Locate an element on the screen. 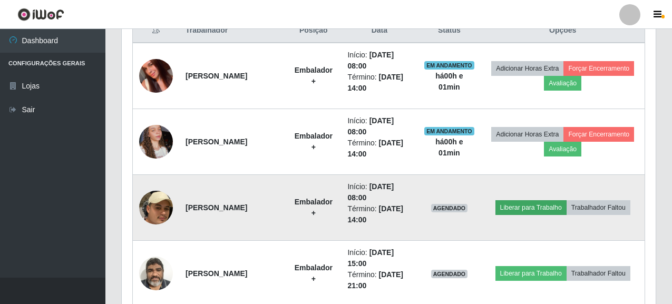 The image size is (672, 304). th: Posição is located at coordinates (313, 31).